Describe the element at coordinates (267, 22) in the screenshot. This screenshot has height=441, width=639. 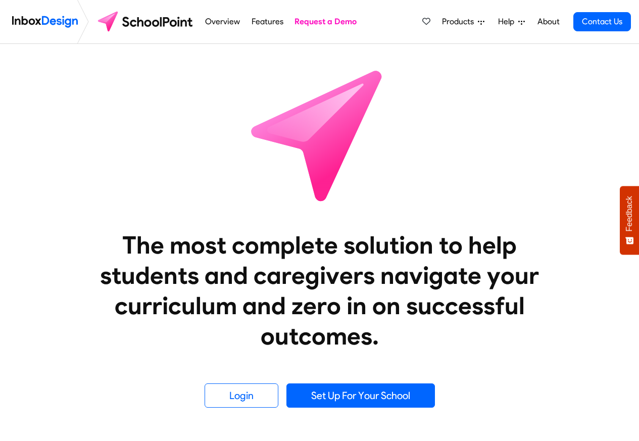
I see `a: Features` at that location.